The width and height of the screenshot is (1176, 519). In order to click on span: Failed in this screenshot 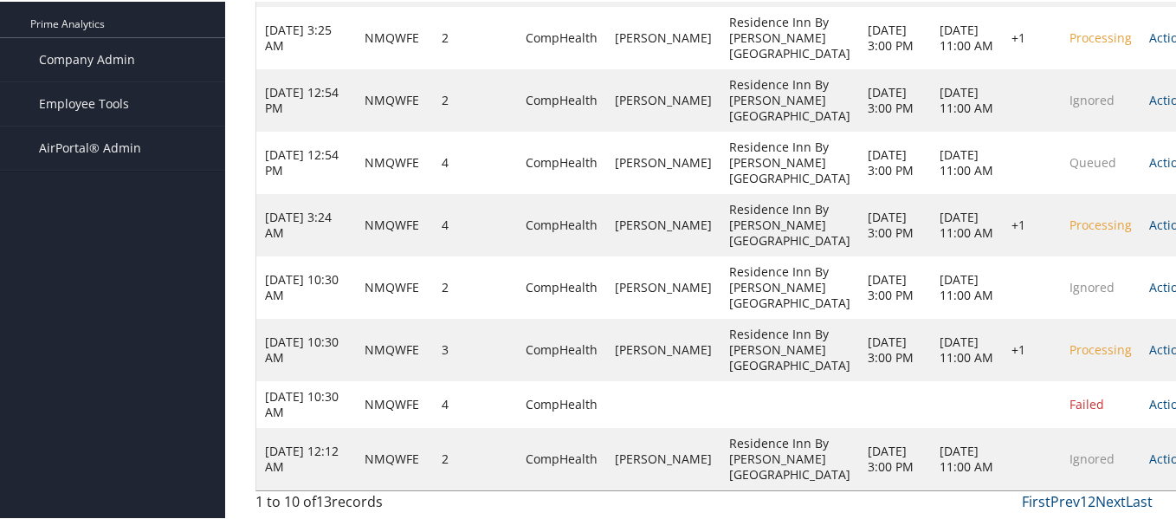, I will do `click(1087, 402)`.